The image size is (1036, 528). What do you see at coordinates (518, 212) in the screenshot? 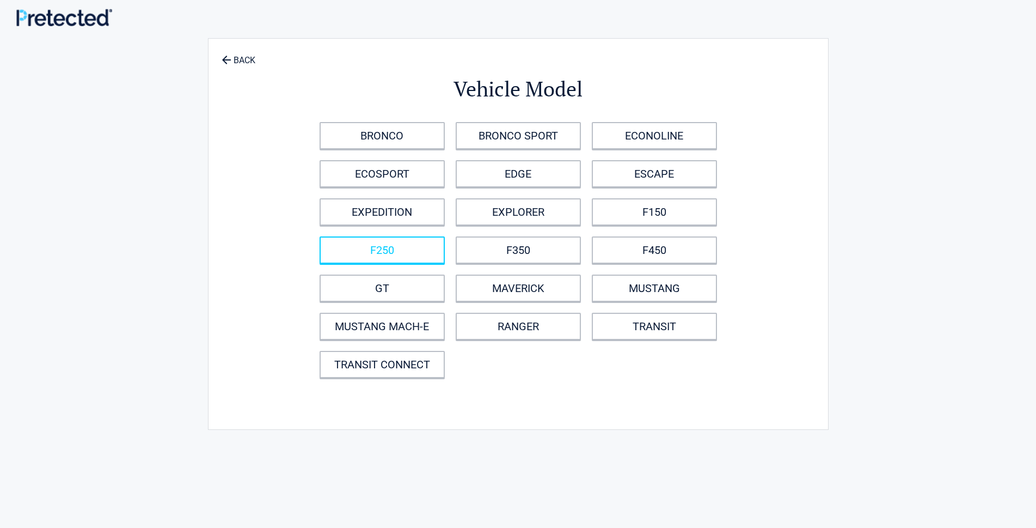
I see `a: EXPLORER` at bounding box center [518, 212].